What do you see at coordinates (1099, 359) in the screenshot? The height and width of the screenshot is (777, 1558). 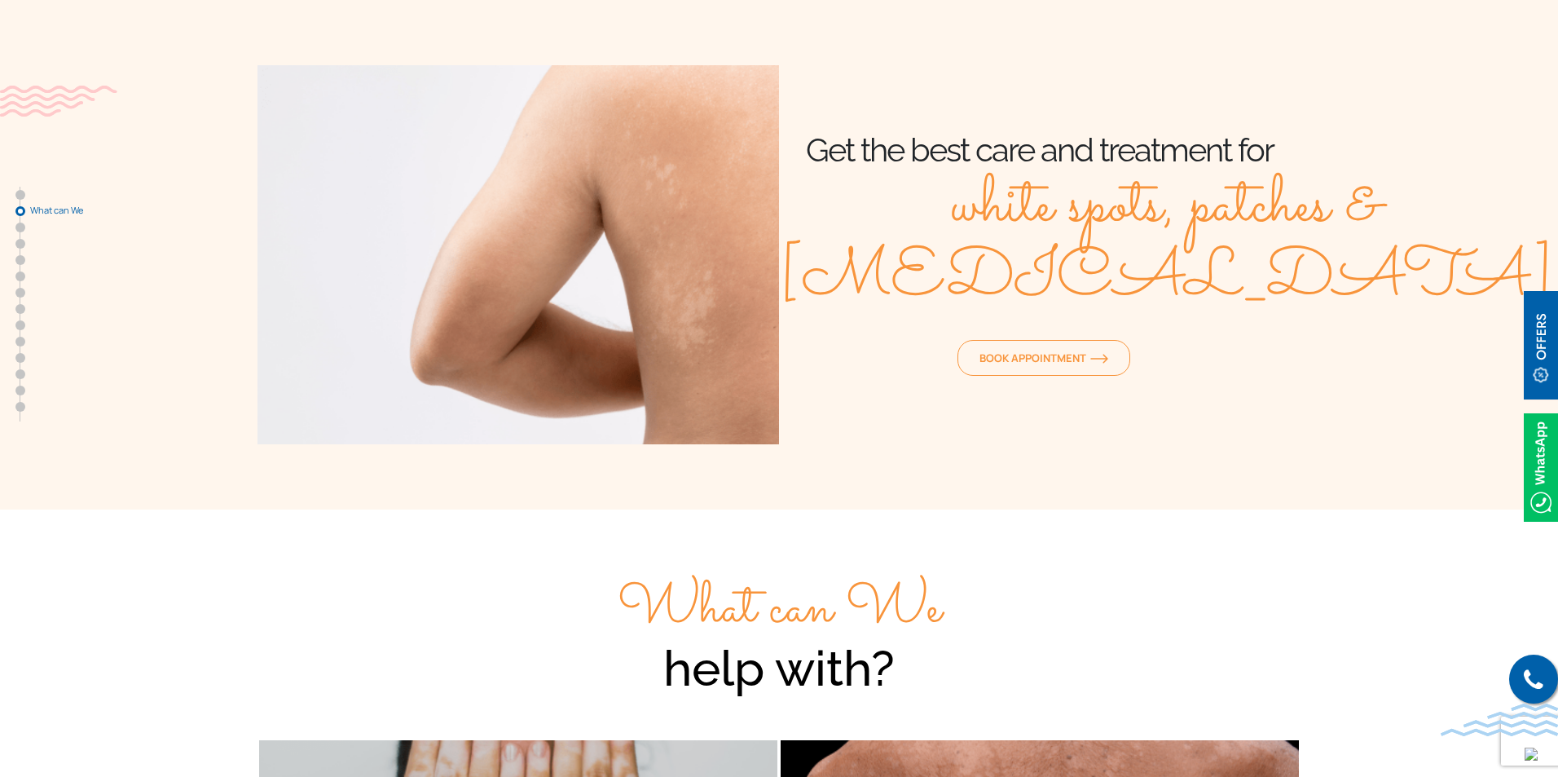 I see `img: orange-arrow` at bounding box center [1099, 359].